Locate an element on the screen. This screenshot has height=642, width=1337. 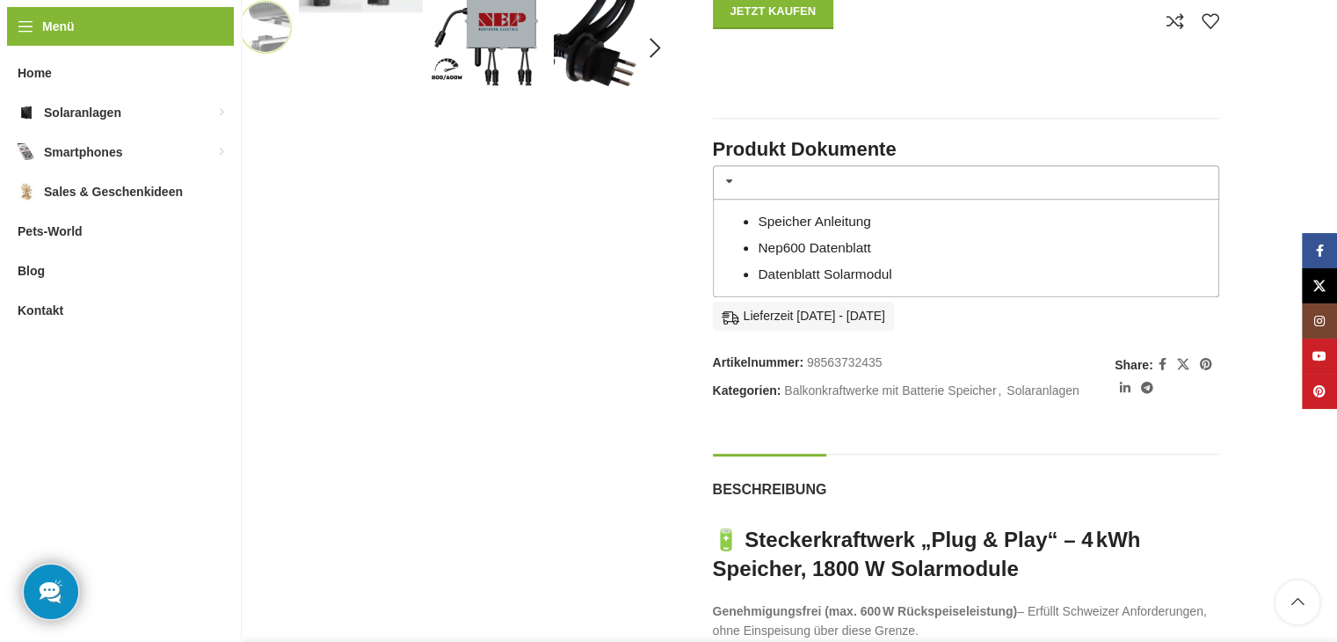
span: Home is located at coordinates (34, 73).